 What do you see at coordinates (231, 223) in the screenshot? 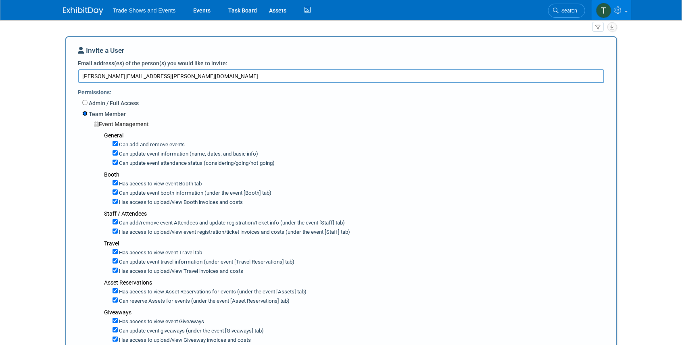
I see `label: Can add/remove event Attendees and update registration/ticket info (under the event [Staff] tab)` at bounding box center [231, 223].